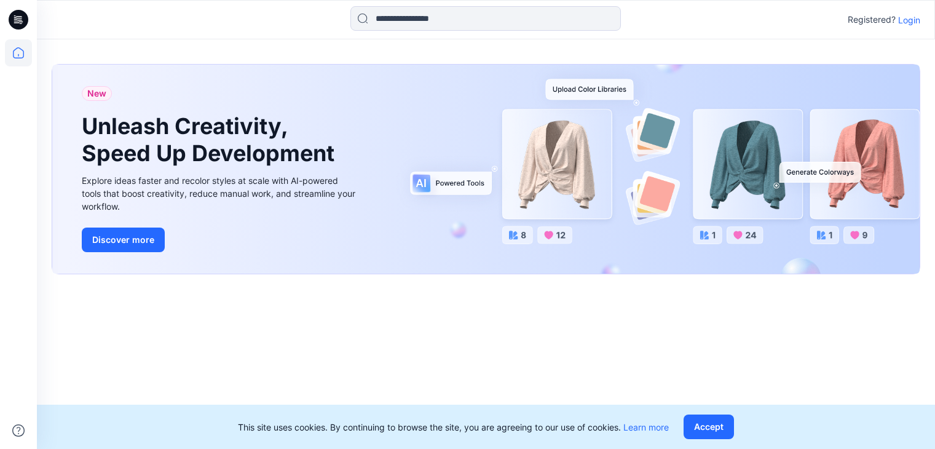 The image size is (935, 449). What do you see at coordinates (646, 426) in the screenshot?
I see `a: Learn more` at bounding box center [646, 426].